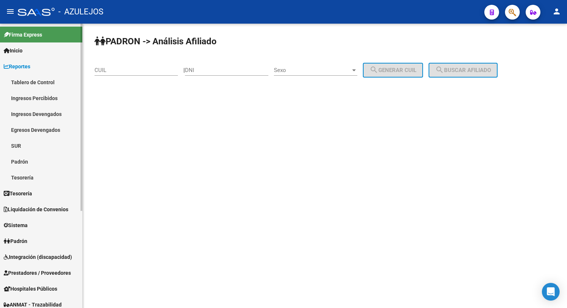  Describe the element at coordinates (18, 194) in the screenshot. I see `span: Tesorería` at that location.